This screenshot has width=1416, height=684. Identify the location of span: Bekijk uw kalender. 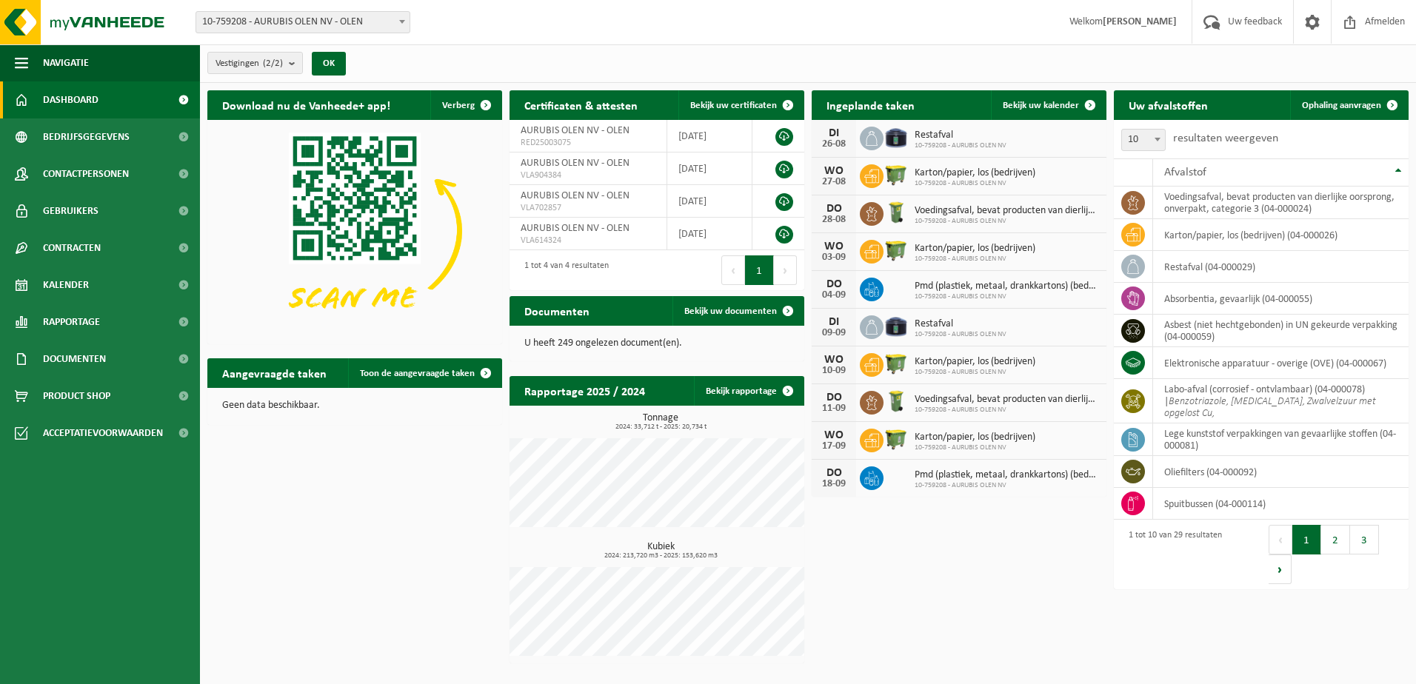
(1041, 105).